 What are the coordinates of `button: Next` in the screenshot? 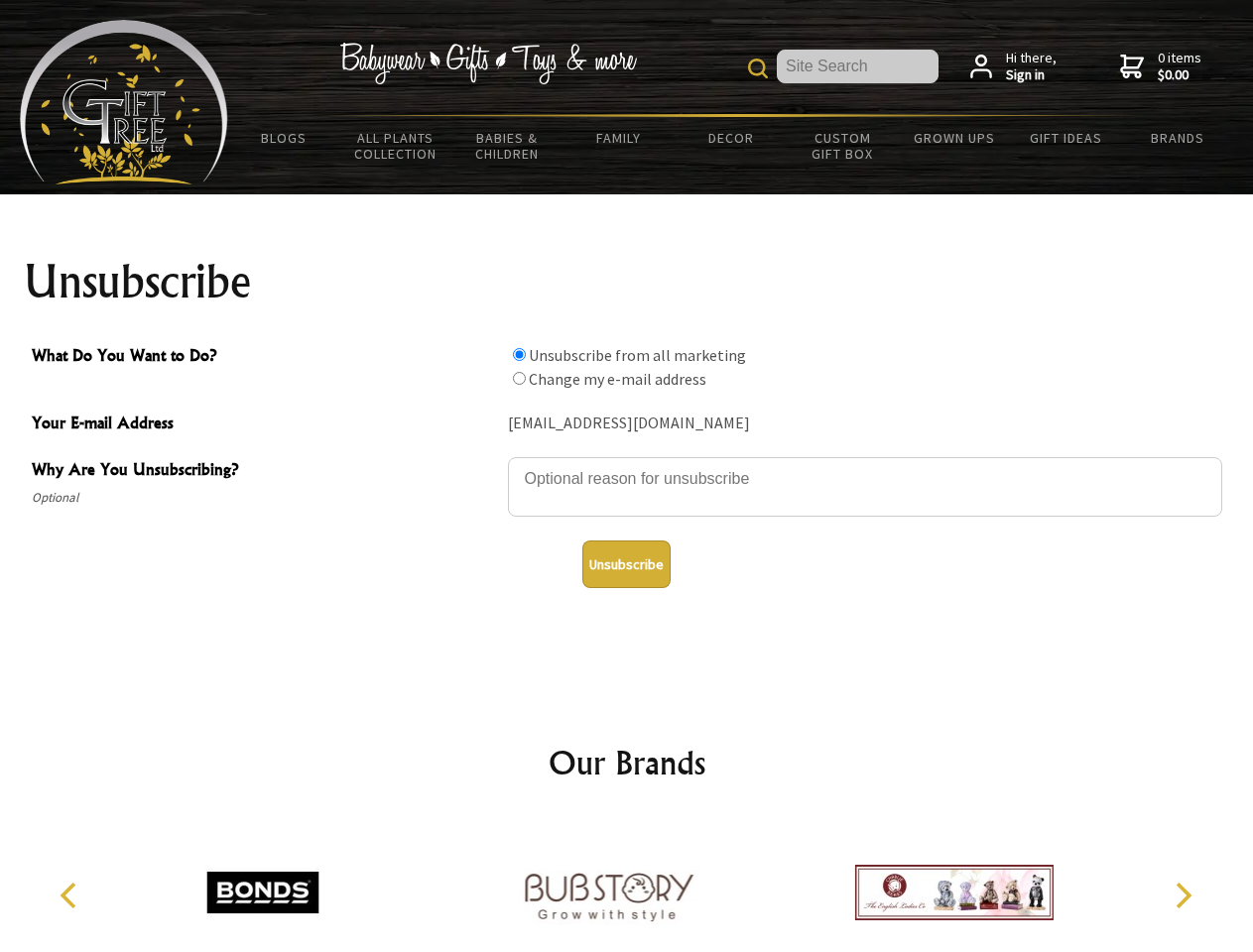 It's located at (1183, 896).